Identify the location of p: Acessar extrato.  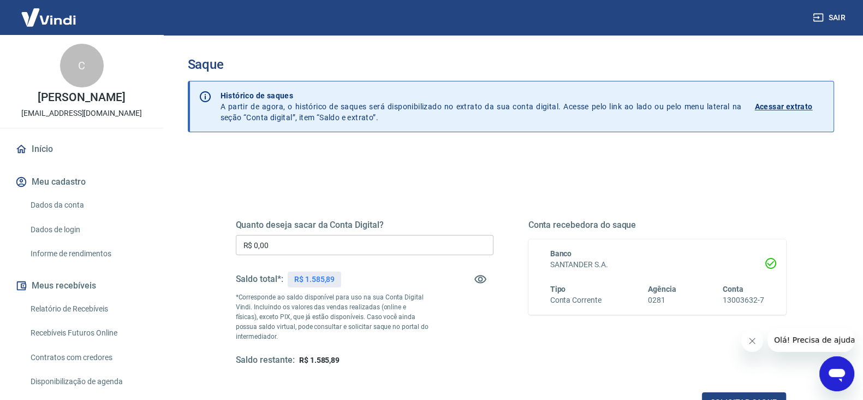
(784, 106).